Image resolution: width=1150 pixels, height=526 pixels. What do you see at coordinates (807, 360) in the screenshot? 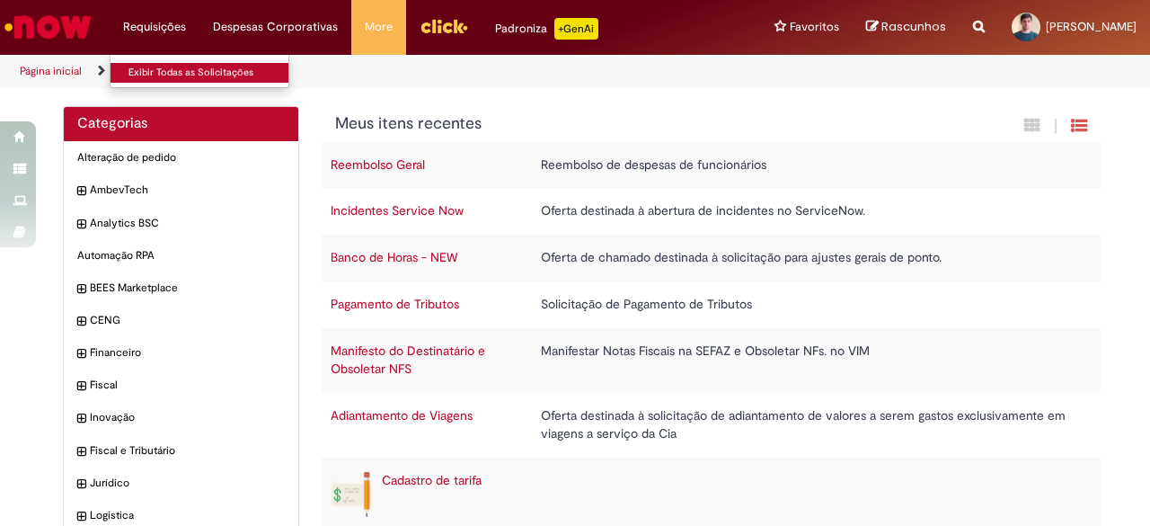
I see `td: Manifestar Notas Fiscais na SEFAZ e Obsoletar NFs. no VIM` at bounding box center [807, 360].